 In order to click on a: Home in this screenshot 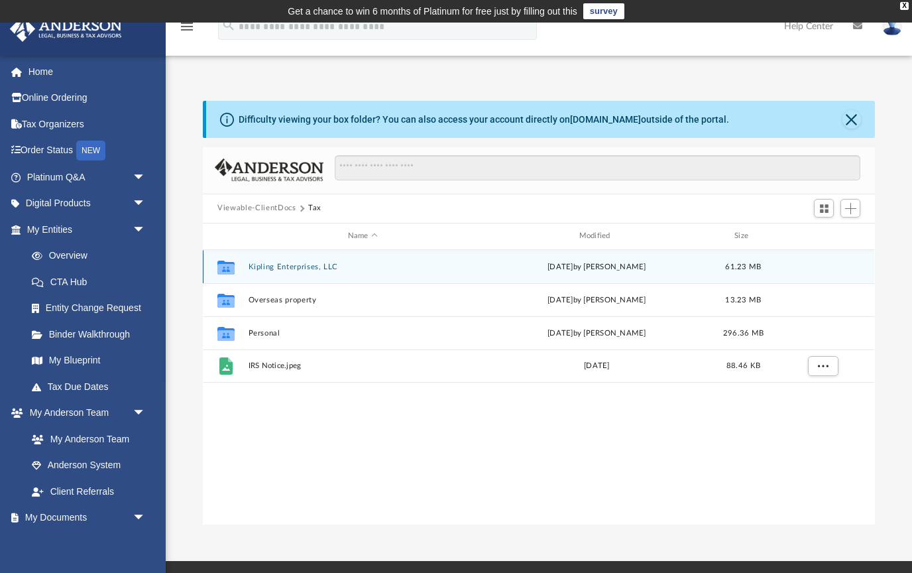, I will do `click(87, 72)`.